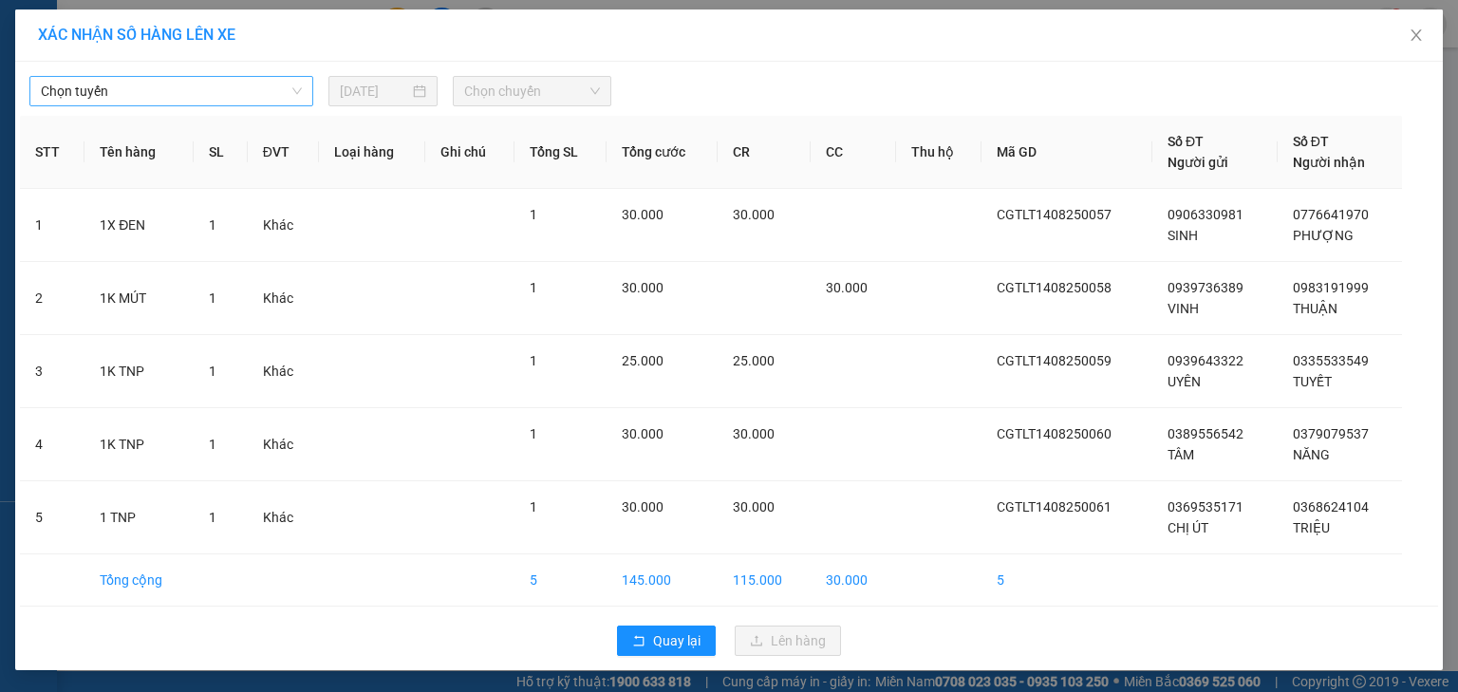  Describe the element at coordinates (1054, 434) in the screenshot. I see `span: CGTLT1408250060` at that location.